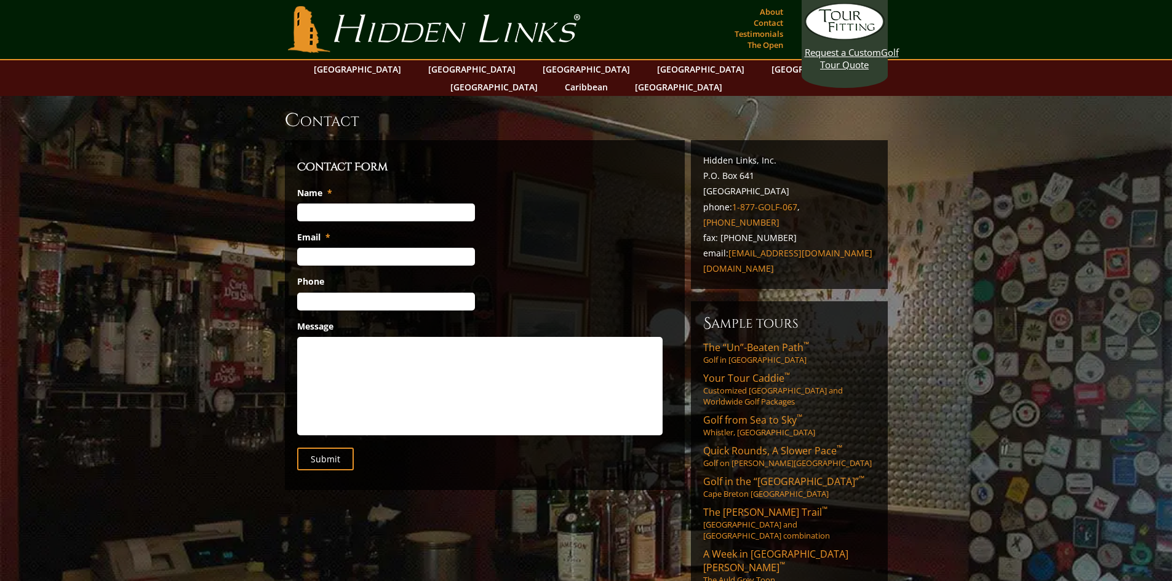  What do you see at coordinates (325, 459) in the screenshot?
I see `input: Submit` at bounding box center [325, 459].